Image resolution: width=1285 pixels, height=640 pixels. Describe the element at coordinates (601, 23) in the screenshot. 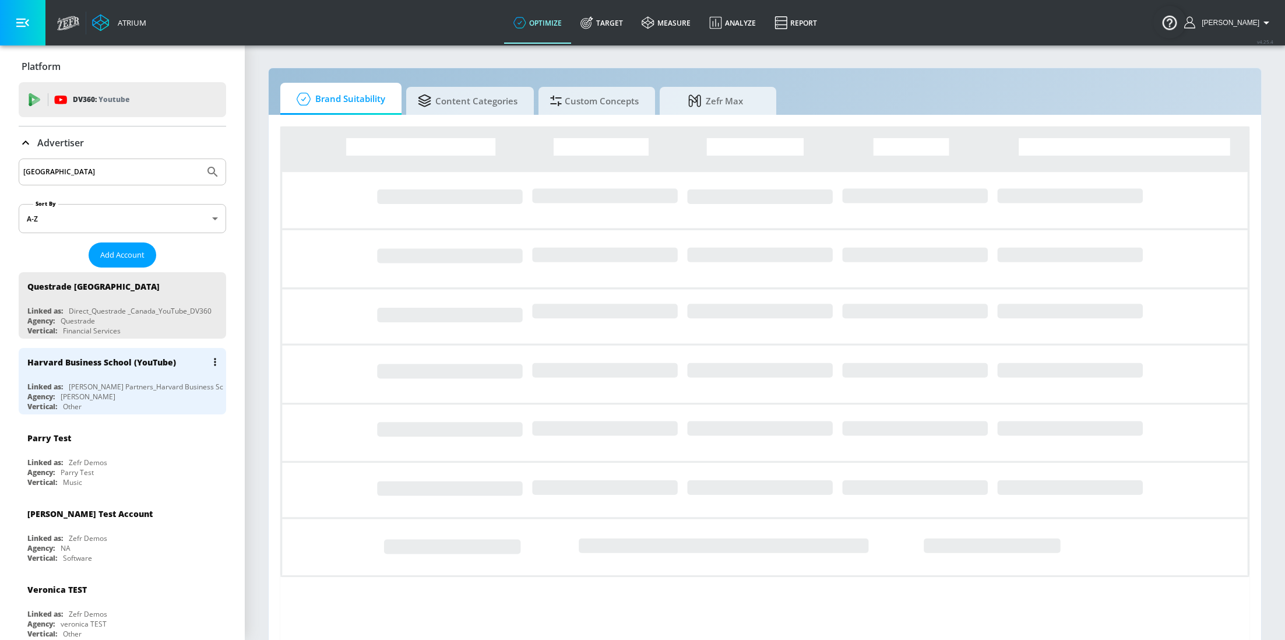

I see `a: Target` at that location.